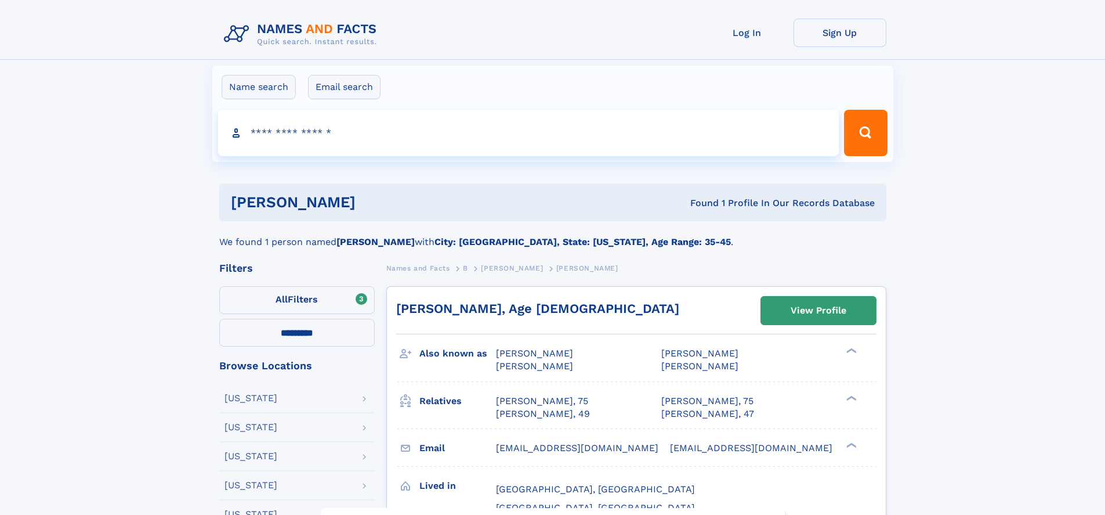 This screenshot has width=1105, height=515. I want to click on input: search input, so click(529, 133).